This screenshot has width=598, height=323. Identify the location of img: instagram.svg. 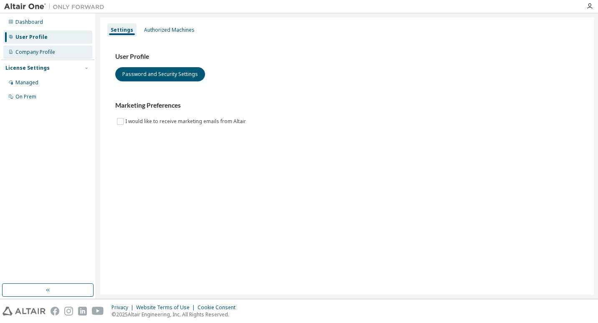
(68, 311).